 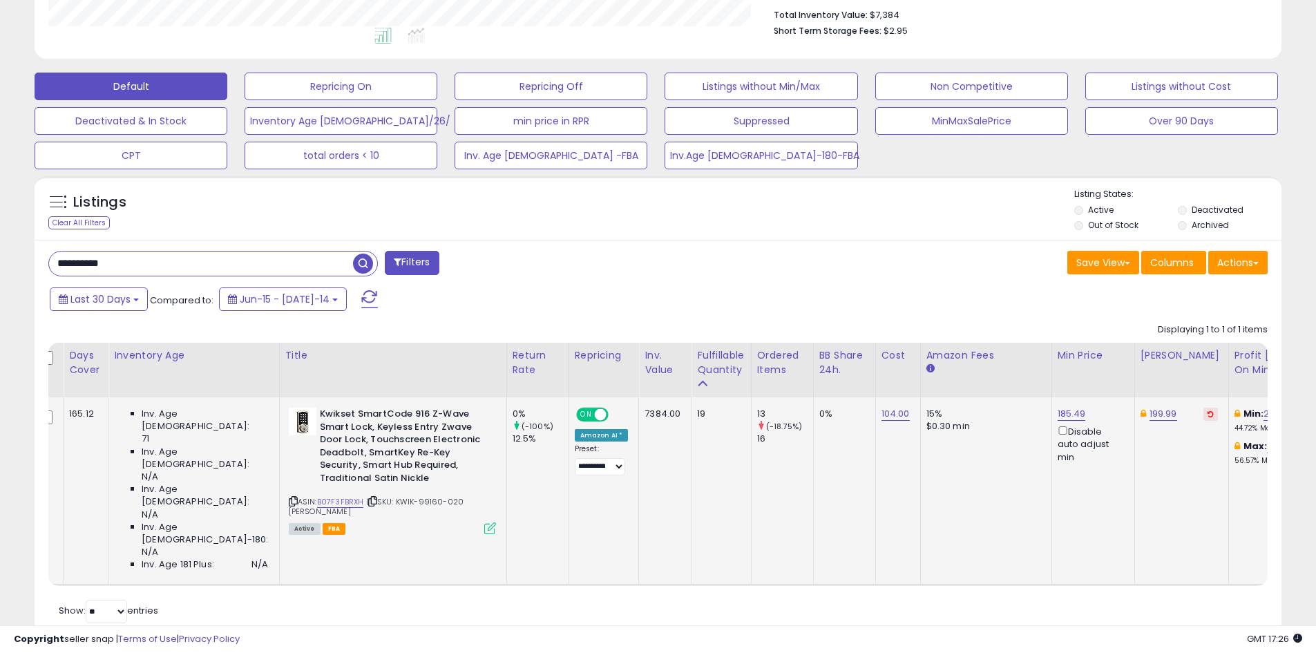 What do you see at coordinates (540, 439) in the screenshot?
I see `div: 12.5%` at bounding box center [540, 439].